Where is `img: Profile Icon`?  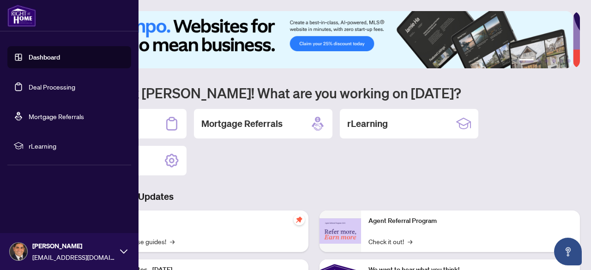
img: Profile Icon is located at coordinates (18, 252).